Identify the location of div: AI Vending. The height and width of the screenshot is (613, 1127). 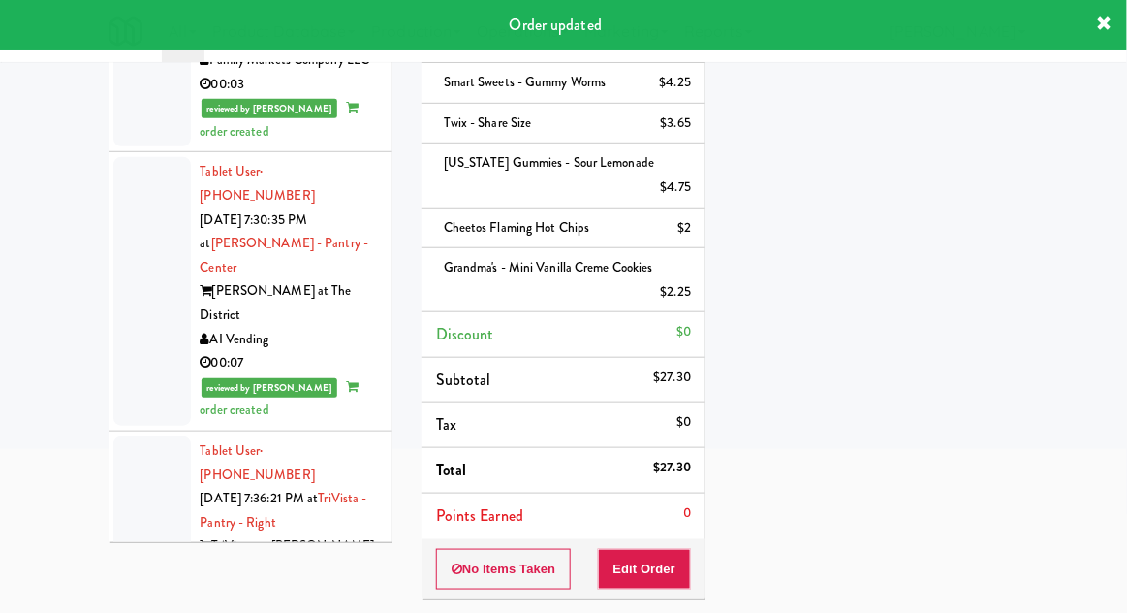
(289, 339).